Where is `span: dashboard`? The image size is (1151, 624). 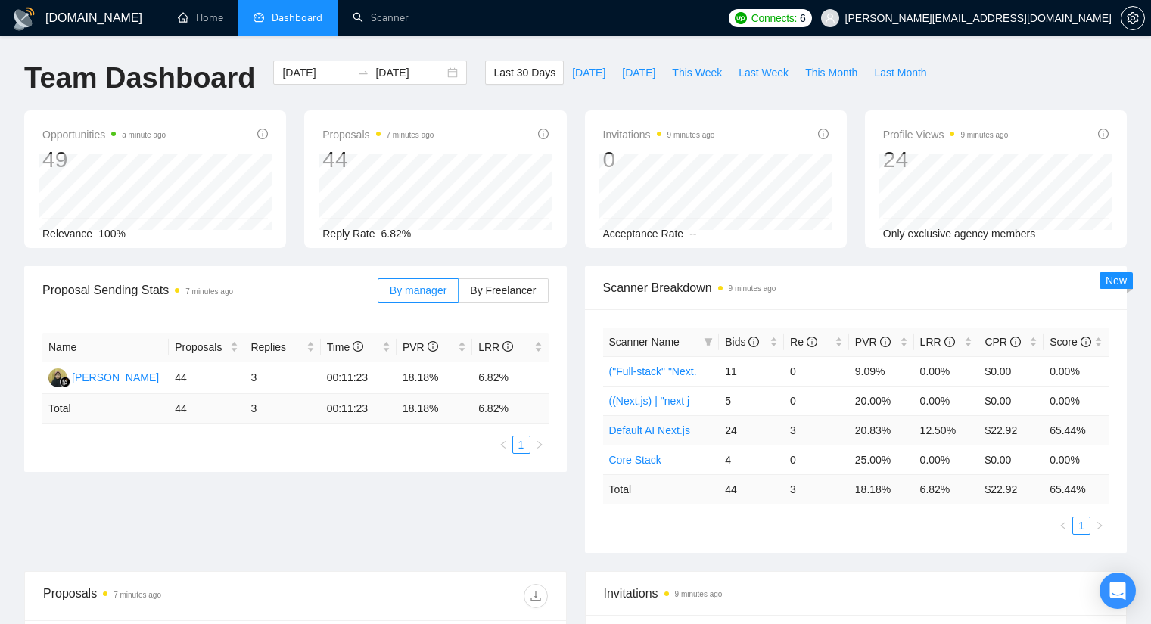 span: dashboard is located at coordinates (259, 17).